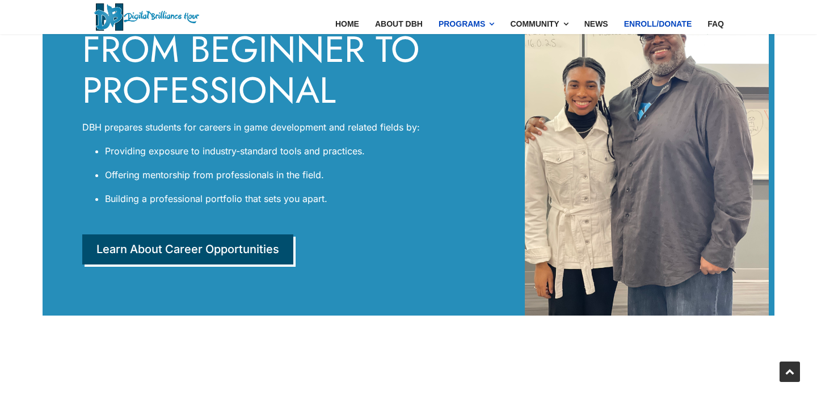 This screenshot has height=399, width=817. What do you see at coordinates (279, 127) in the screenshot?
I see `p: DBH prepares students for careers in game development and related fields by:` at bounding box center [279, 127].